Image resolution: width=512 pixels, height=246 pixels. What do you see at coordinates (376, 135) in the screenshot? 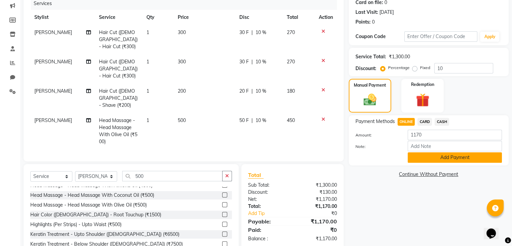
I see `label: Amount:` at bounding box center [376, 135].